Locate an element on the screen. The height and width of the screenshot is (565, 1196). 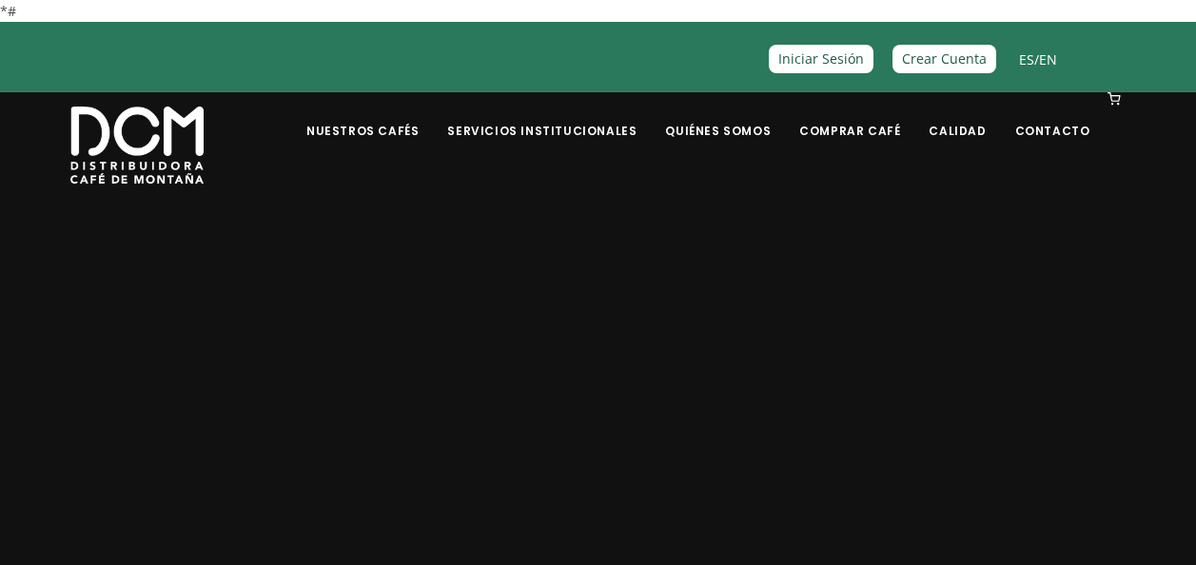
a: Crear Cuenta is located at coordinates (944, 58).